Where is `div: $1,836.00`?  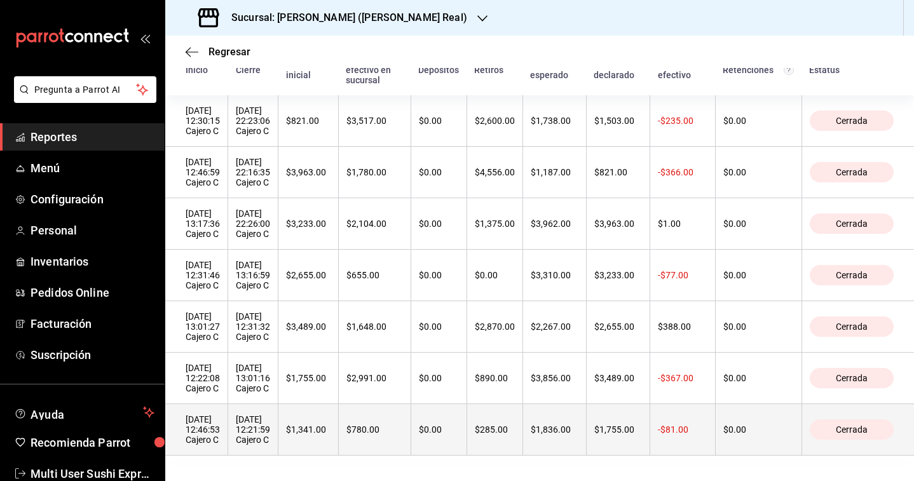
div: $1,836.00 is located at coordinates (554, 430).